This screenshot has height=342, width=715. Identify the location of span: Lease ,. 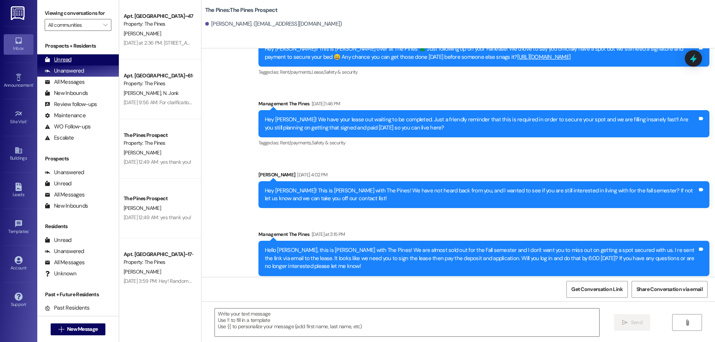
(318, 72).